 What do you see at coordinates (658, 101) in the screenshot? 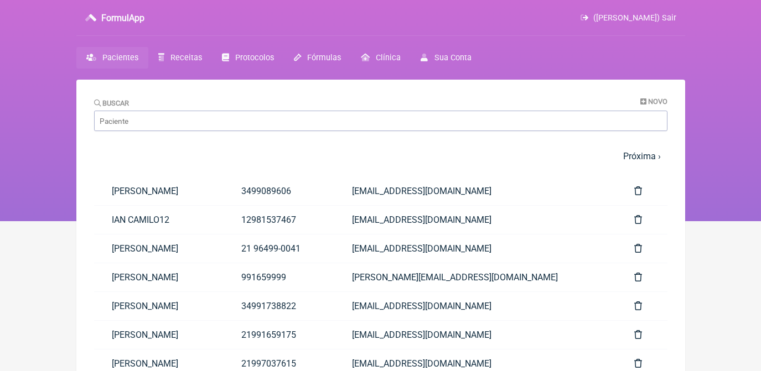
I see `span: Novo` at bounding box center [658, 101].